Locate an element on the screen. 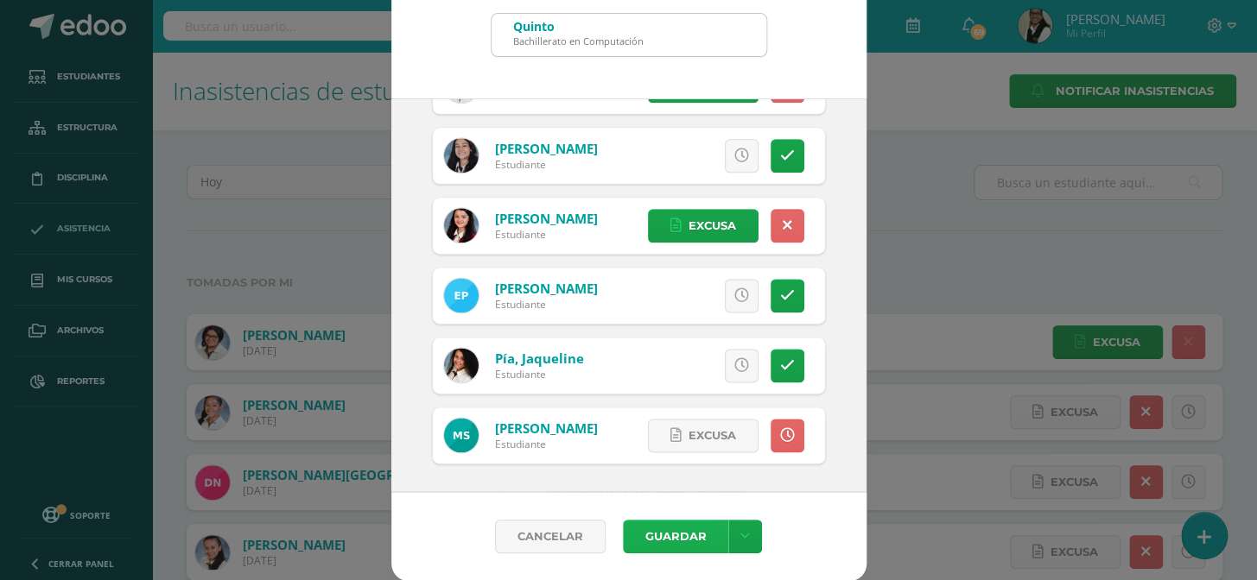  div: Quinto is located at coordinates (578, 26).